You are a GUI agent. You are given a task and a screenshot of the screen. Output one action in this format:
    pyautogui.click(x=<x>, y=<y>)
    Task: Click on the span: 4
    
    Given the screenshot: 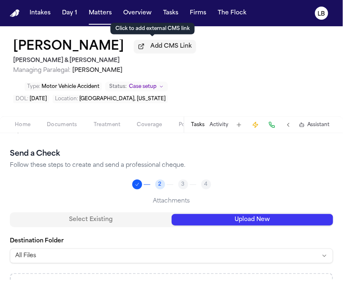 What is the action you would take?
    pyautogui.click(x=206, y=184)
    